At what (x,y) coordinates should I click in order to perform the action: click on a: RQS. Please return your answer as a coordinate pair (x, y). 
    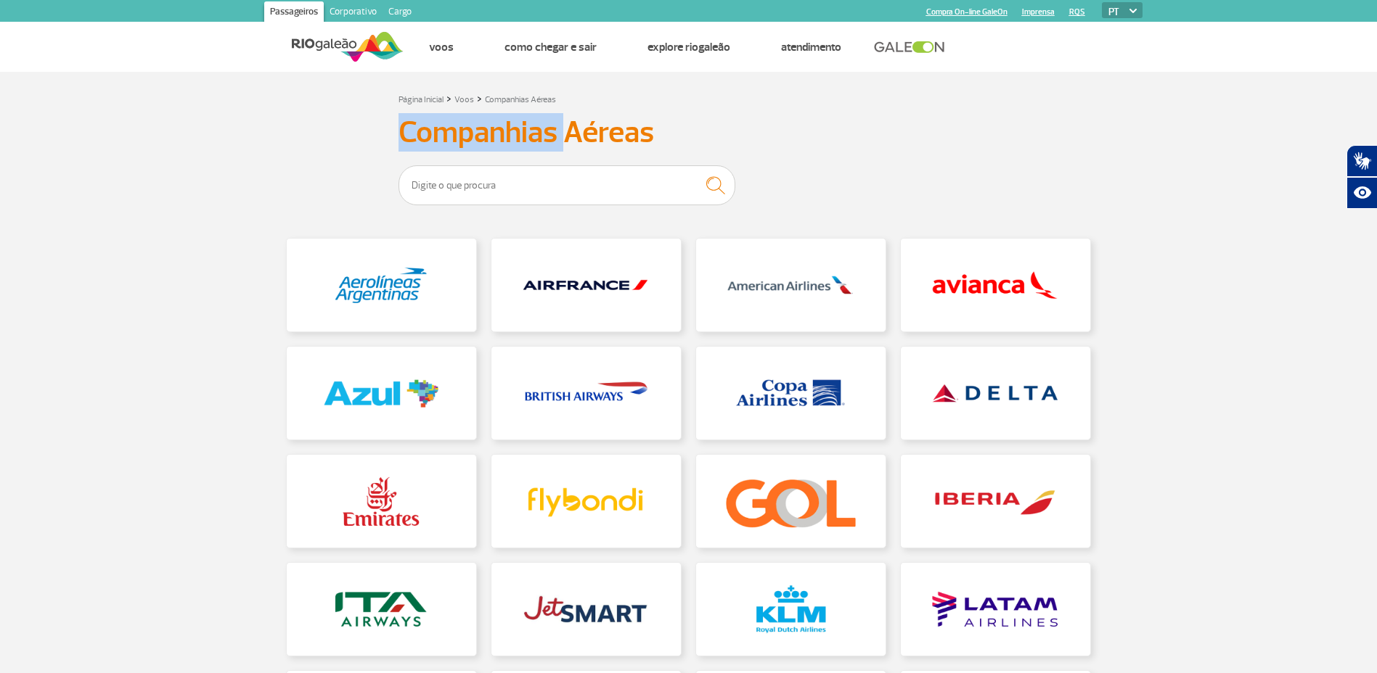
    Looking at the image, I should click on (1077, 12).